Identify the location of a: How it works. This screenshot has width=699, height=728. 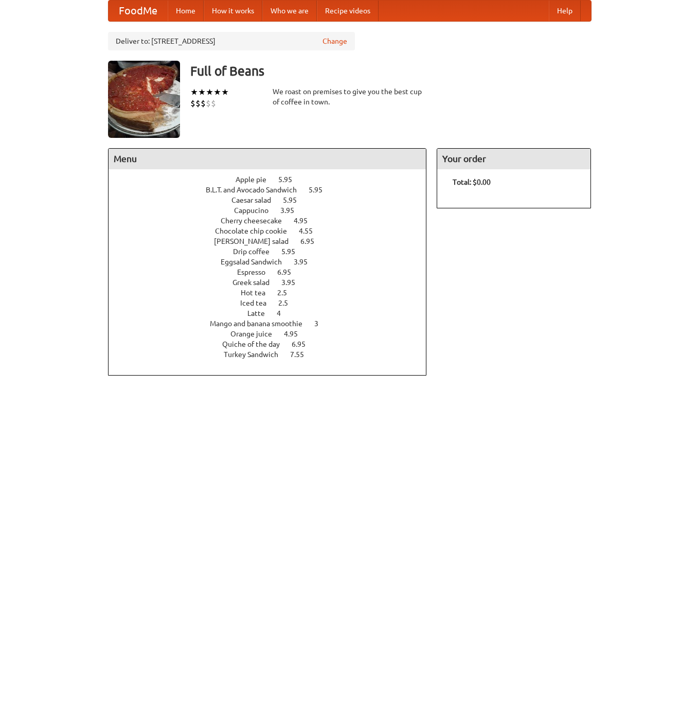
(233, 11).